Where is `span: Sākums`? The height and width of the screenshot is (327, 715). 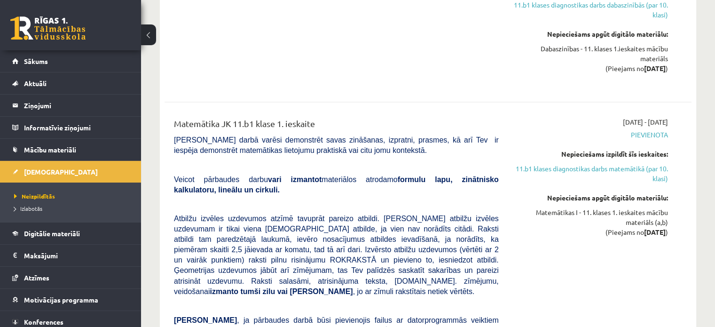 span: Sākums is located at coordinates (36, 61).